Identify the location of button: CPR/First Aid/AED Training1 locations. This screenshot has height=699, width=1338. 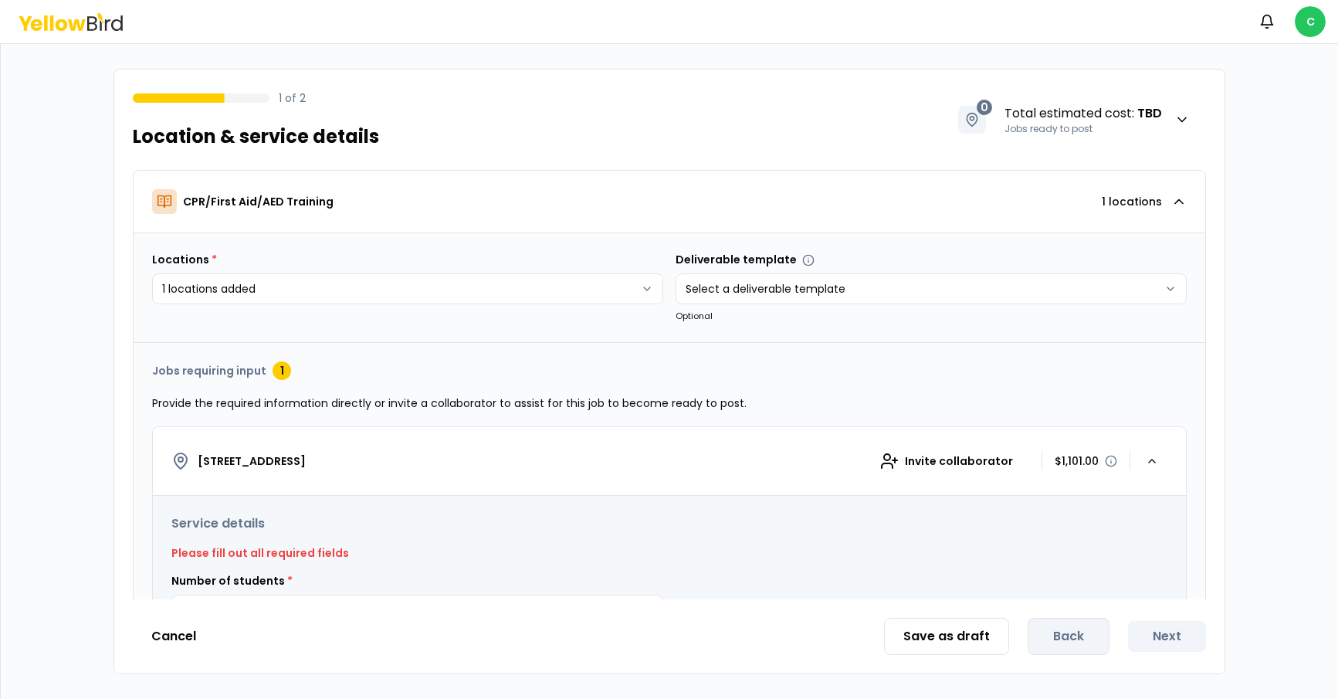
(669, 202).